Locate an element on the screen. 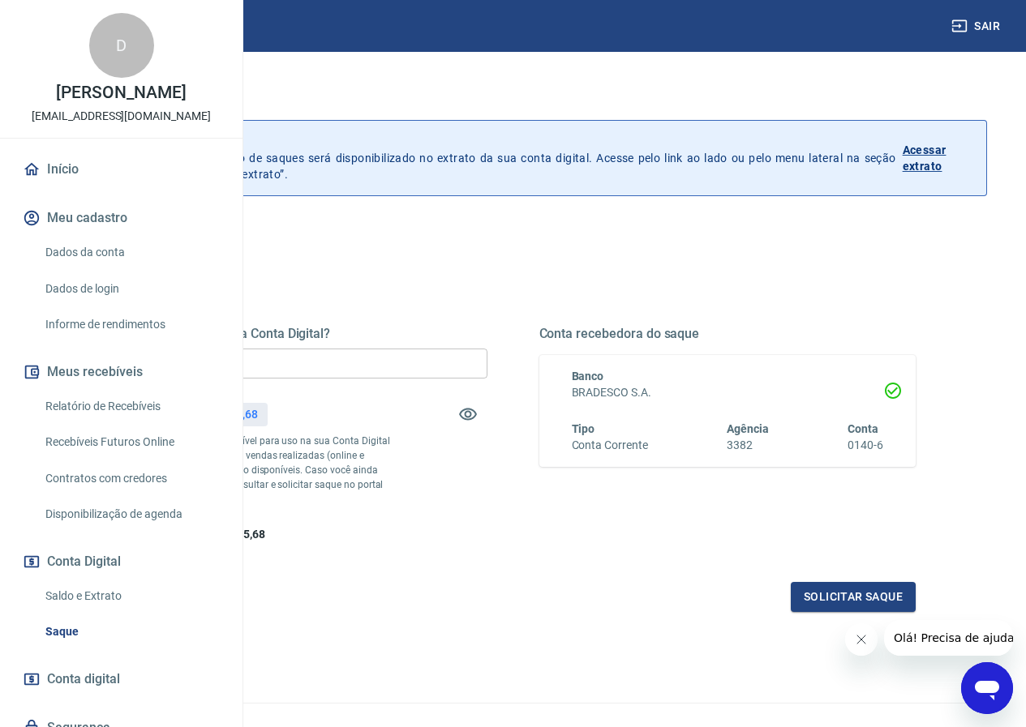 This screenshot has width=1026, height=727. p: R$ 4.005,68 is located at coordinates (227, 414).